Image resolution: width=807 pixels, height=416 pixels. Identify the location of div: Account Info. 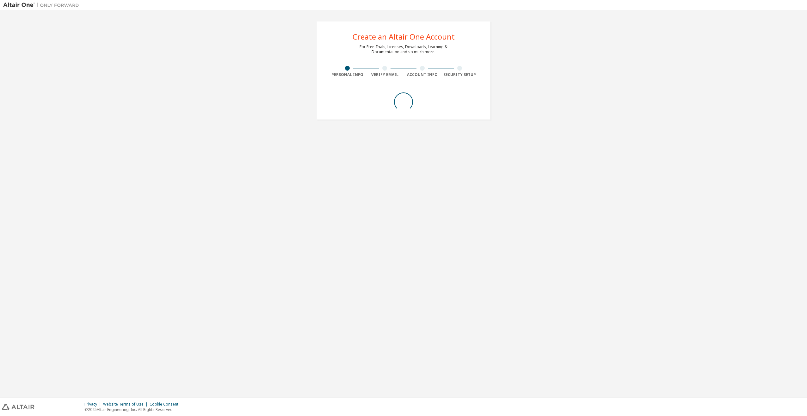
(422, 75).